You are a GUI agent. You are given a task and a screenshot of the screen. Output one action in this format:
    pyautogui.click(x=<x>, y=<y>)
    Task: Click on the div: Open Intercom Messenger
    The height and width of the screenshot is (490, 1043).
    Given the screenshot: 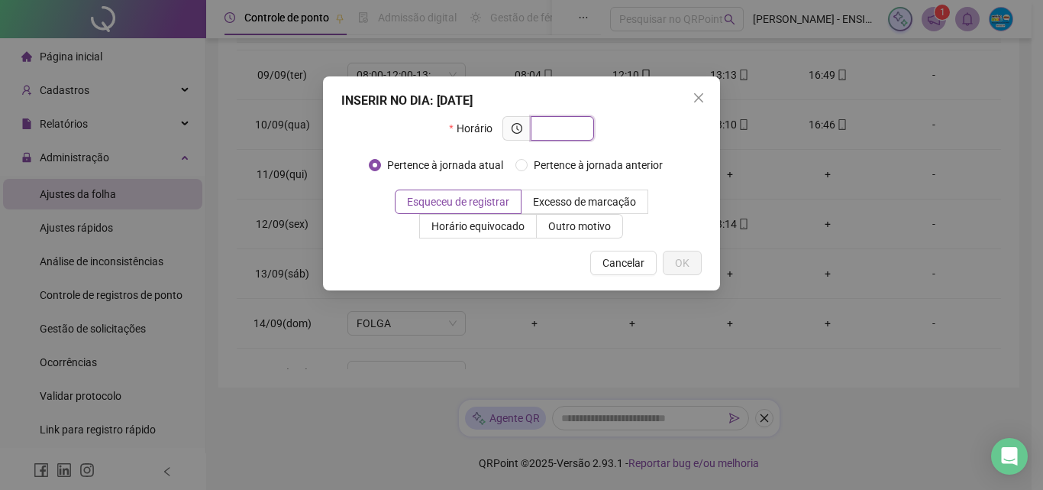 What is the action you would take?
    pyautogui.click(x=1010, y=456)
    